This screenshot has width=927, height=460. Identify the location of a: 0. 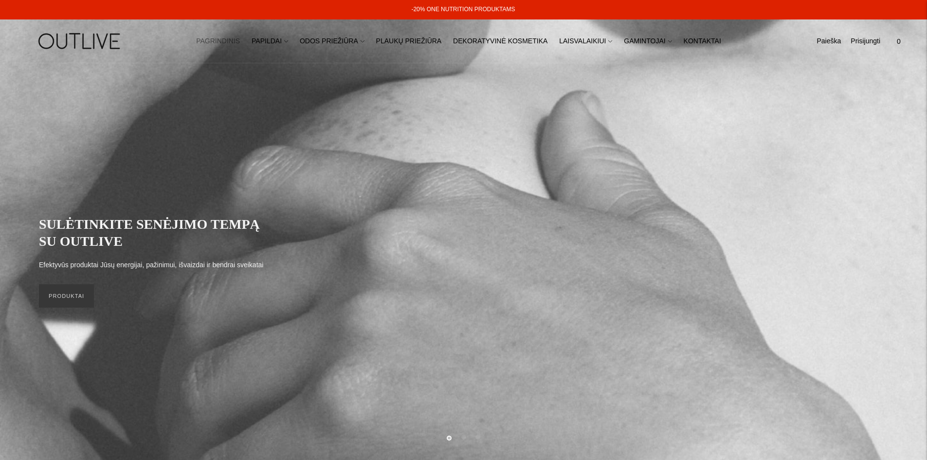
(898, 41).